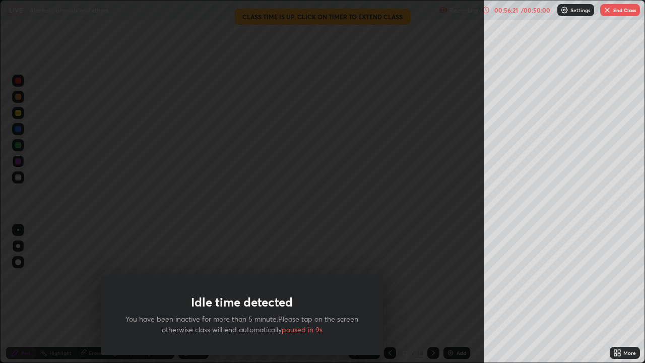 The height and width of the screenshot is (363, 645). I want to click on span: paused in 9s, so click(302, 329).